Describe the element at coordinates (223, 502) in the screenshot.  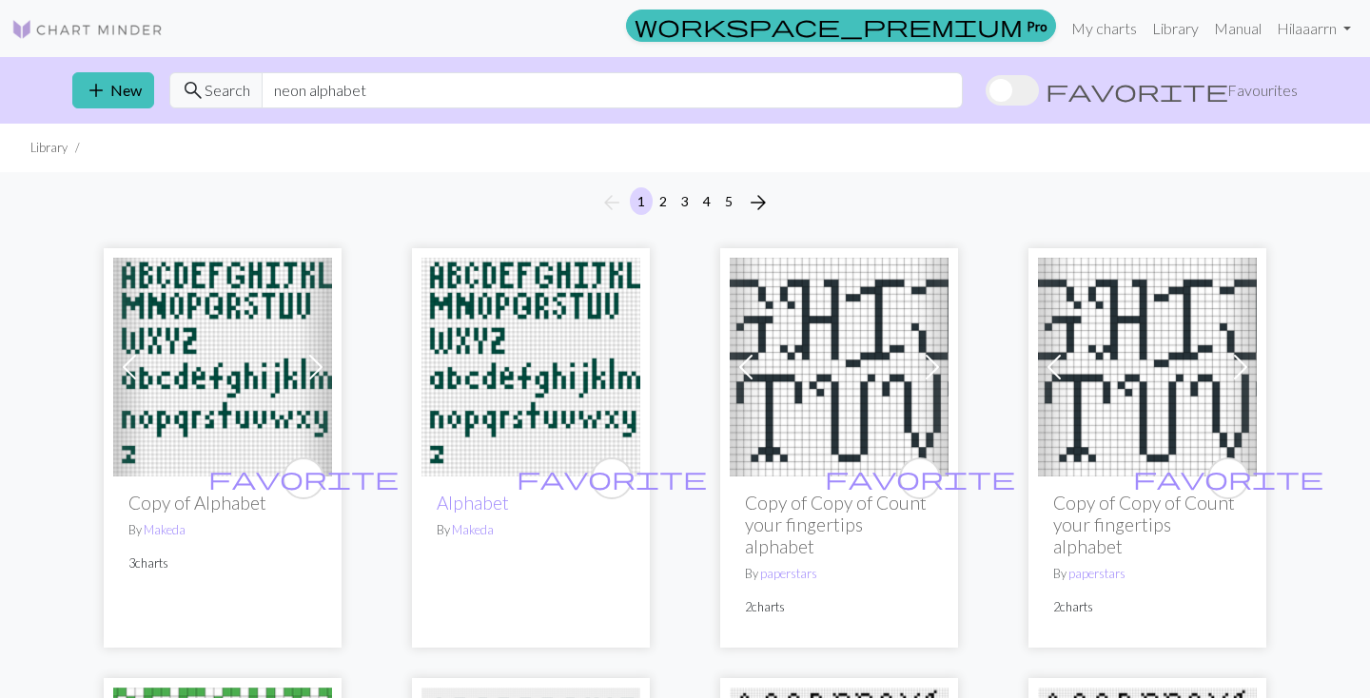
I see `h2: Copy of Alphabet` at that location.